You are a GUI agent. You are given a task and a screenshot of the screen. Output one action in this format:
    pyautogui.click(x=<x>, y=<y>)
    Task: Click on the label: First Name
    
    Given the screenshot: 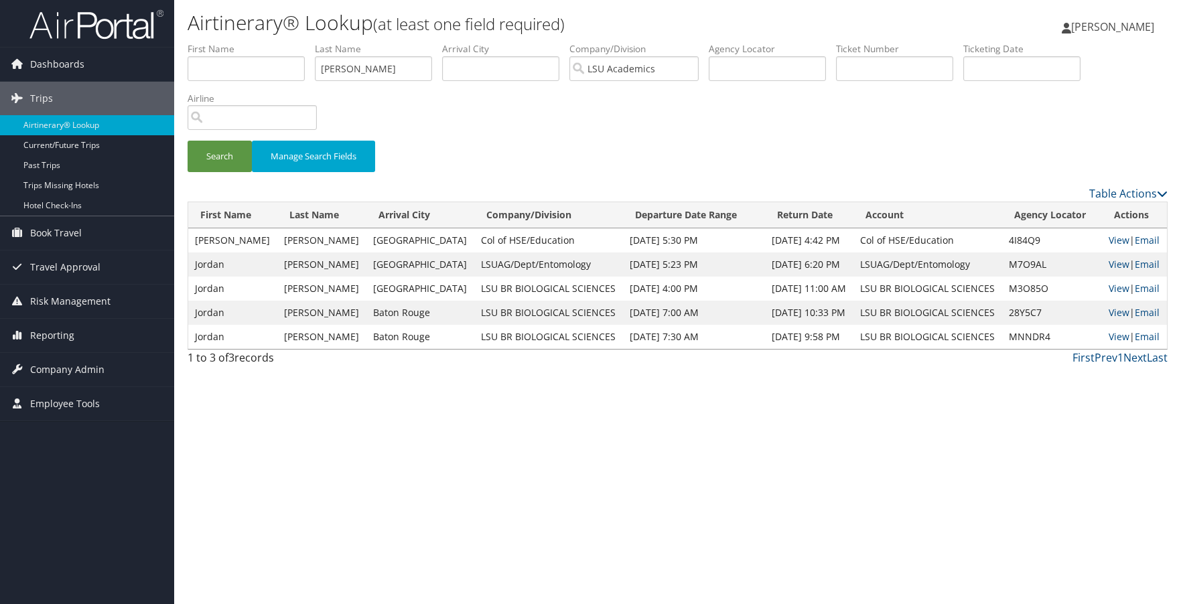 What is the action you would take?
    pyautogui.click(x=251, y=49)
    